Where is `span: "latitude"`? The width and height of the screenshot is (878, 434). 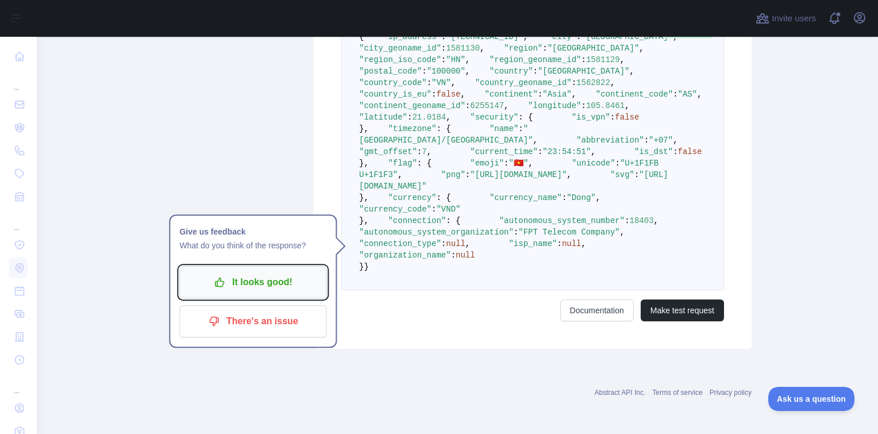
span: "latitude" is located at coordinates (383, 117).